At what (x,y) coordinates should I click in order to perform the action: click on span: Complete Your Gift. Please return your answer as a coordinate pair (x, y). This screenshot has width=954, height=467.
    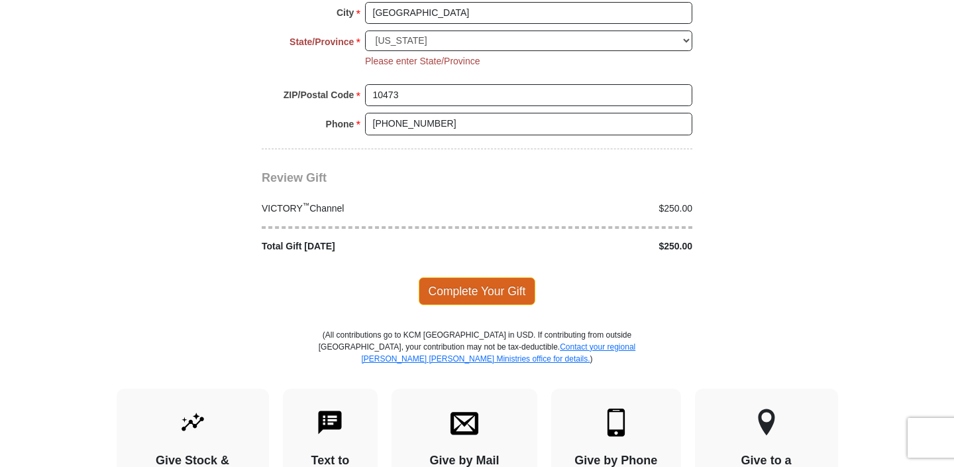
    Looking at the image, I should click on (477, 291).